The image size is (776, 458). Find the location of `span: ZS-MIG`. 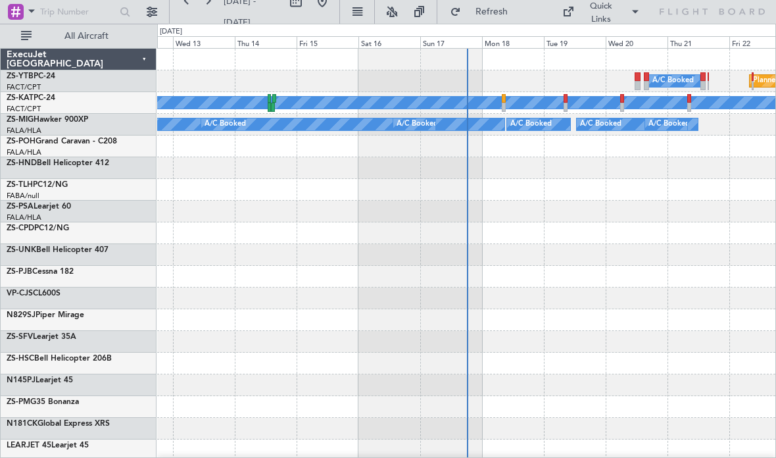

span: ZS-MIG is located at coordinates (20, 120).